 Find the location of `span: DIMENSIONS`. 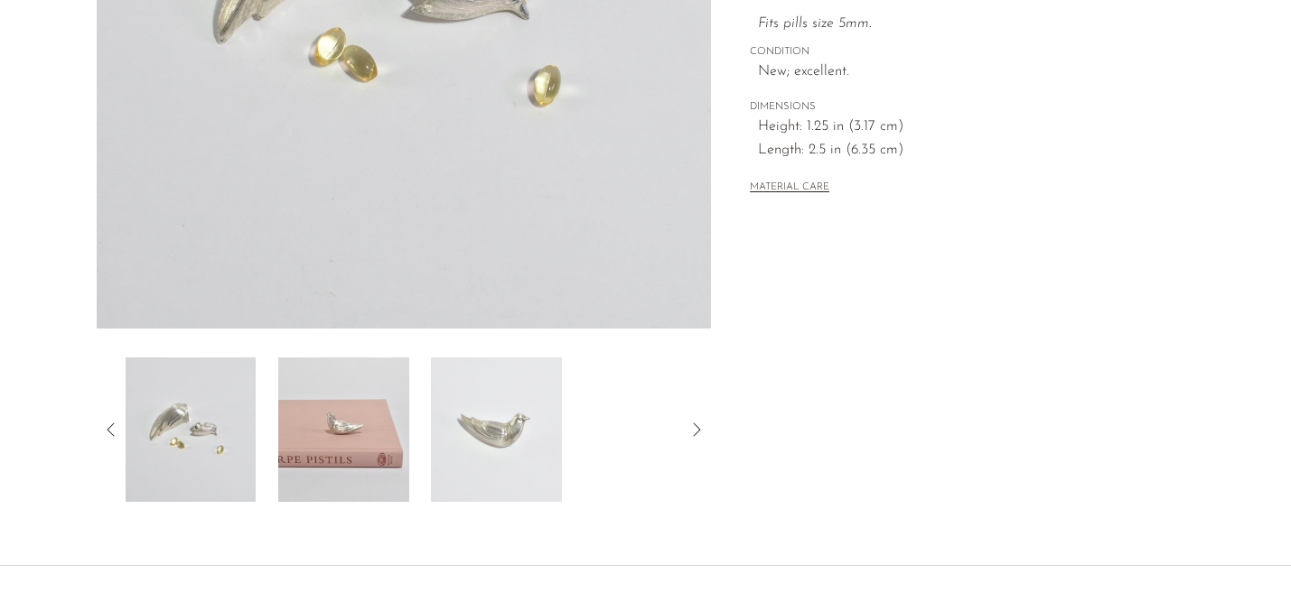

span: DIMENSIONS is located at coordinates (953, 107).